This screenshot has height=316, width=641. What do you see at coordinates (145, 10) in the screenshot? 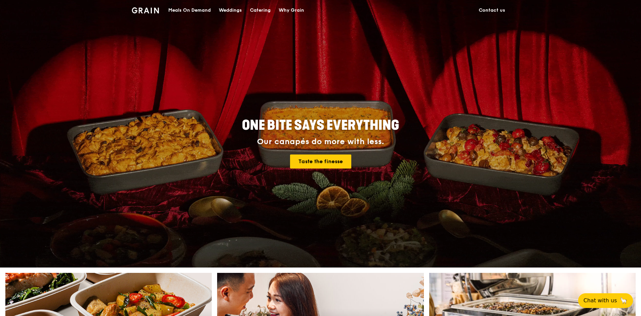
I see `img: Grain` at bounding box center [145, 10].